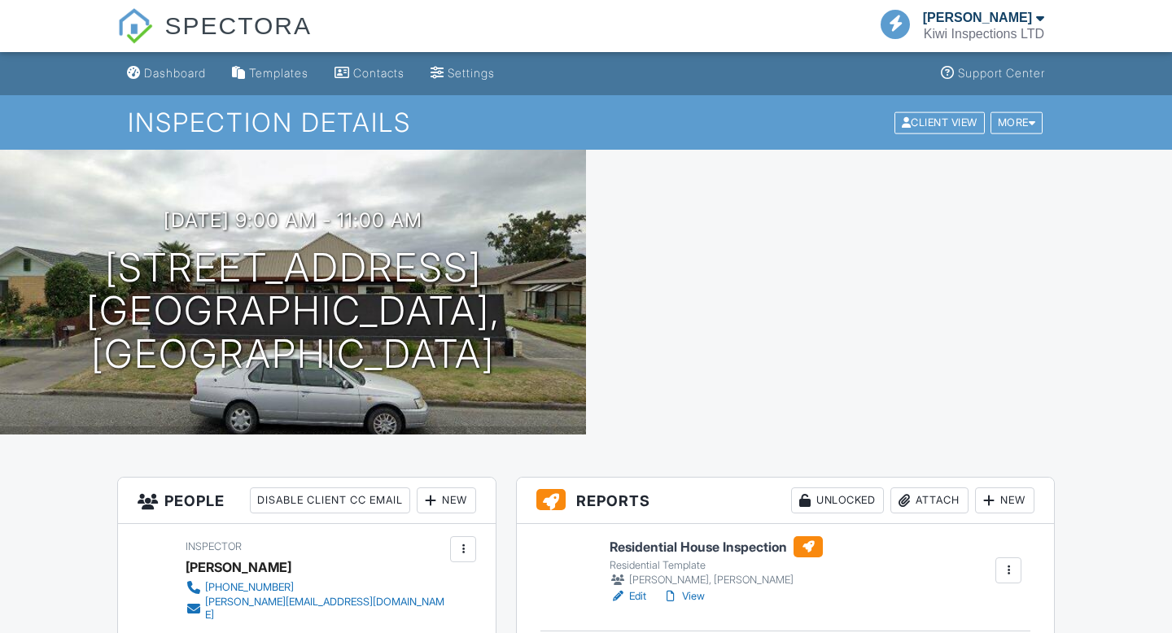 This screenshot has width=1172, height=633. What do you see at coordinates (175, 72) in the screenshot?
I see `div: Dashboard` at bounding box center [175, 72].